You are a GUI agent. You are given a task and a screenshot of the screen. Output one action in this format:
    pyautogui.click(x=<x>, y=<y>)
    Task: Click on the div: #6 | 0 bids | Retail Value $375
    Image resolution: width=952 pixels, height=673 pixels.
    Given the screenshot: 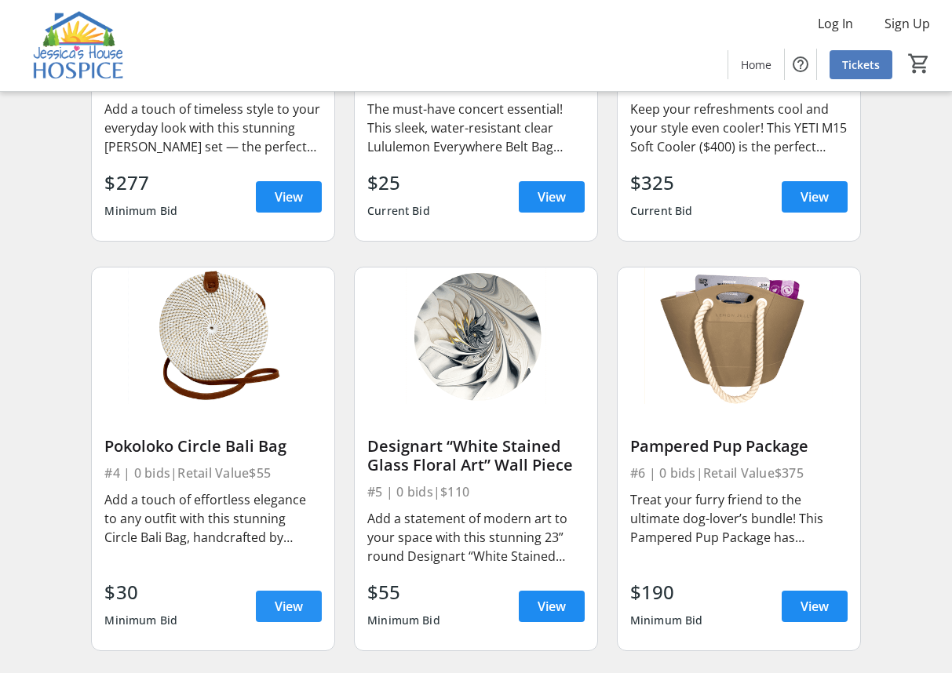 What is the action you would take?
    pyautogui.click(x=738, y=473)
    